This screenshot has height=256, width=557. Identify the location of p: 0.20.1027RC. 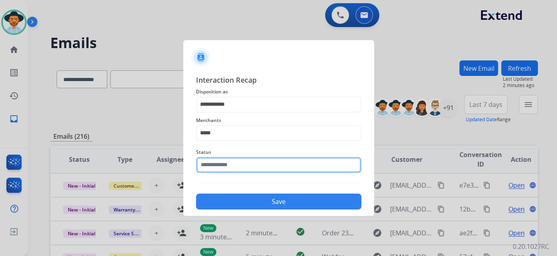
(530, 247).